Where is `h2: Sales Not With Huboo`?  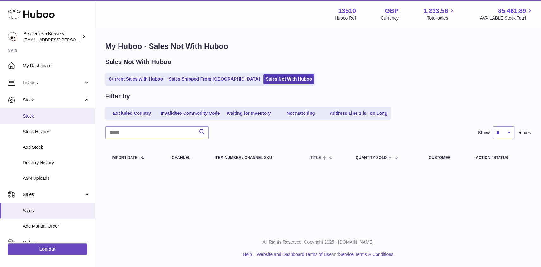
h2: Sales Not With Huboo is located at coordinates (138, 62).